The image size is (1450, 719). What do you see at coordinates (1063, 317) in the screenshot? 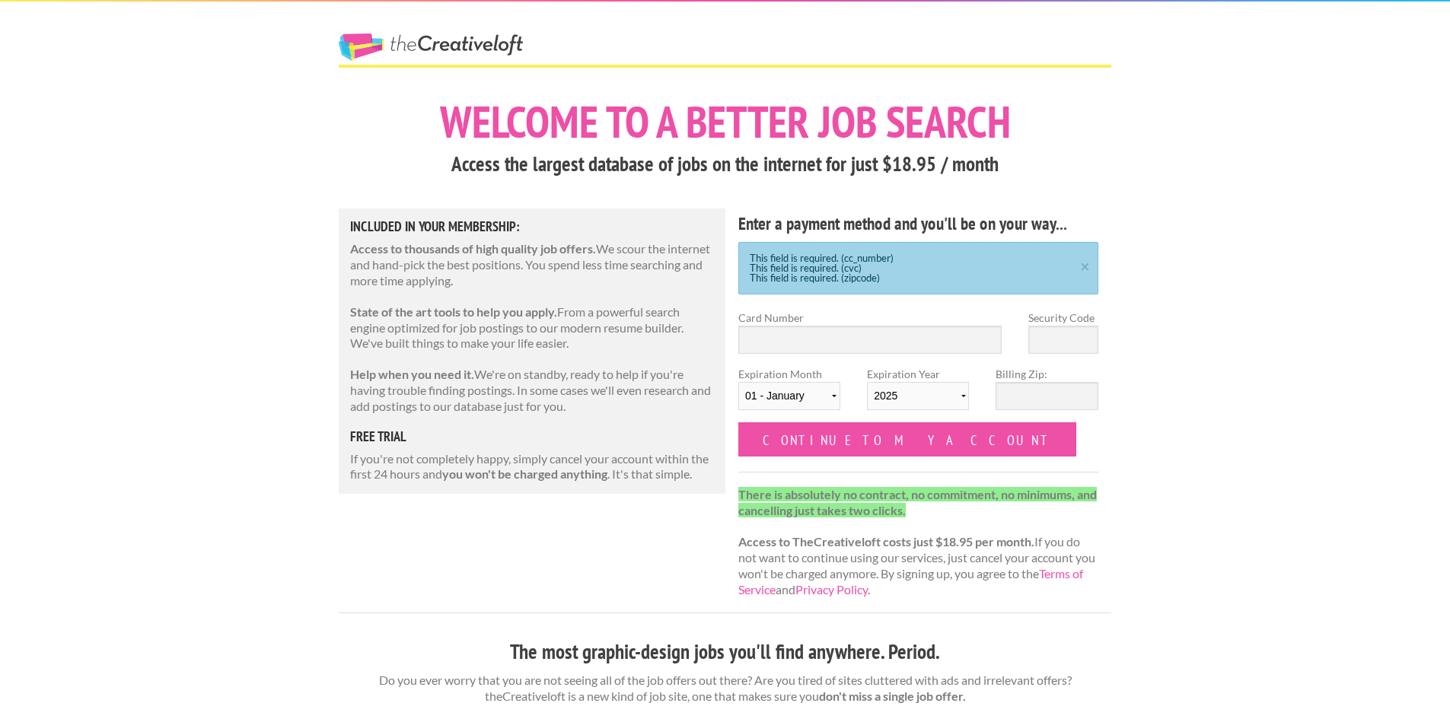
I see `label: Security Code` at bounding box center [1063, 317].